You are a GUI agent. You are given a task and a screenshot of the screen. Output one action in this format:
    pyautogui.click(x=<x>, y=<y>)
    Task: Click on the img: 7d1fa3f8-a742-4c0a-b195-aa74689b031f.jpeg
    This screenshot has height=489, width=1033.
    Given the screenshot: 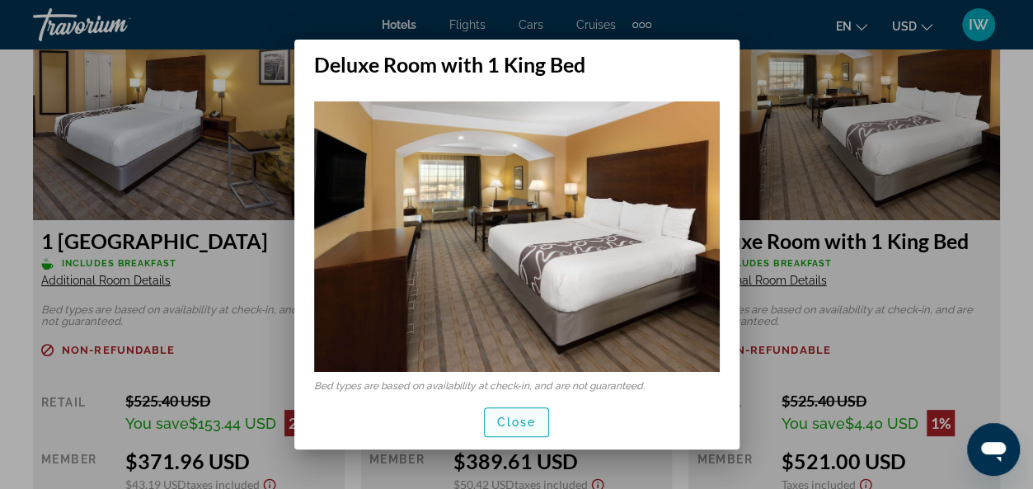 What is the action you would take?
    pyautogui.click(x=517, y=237)
    